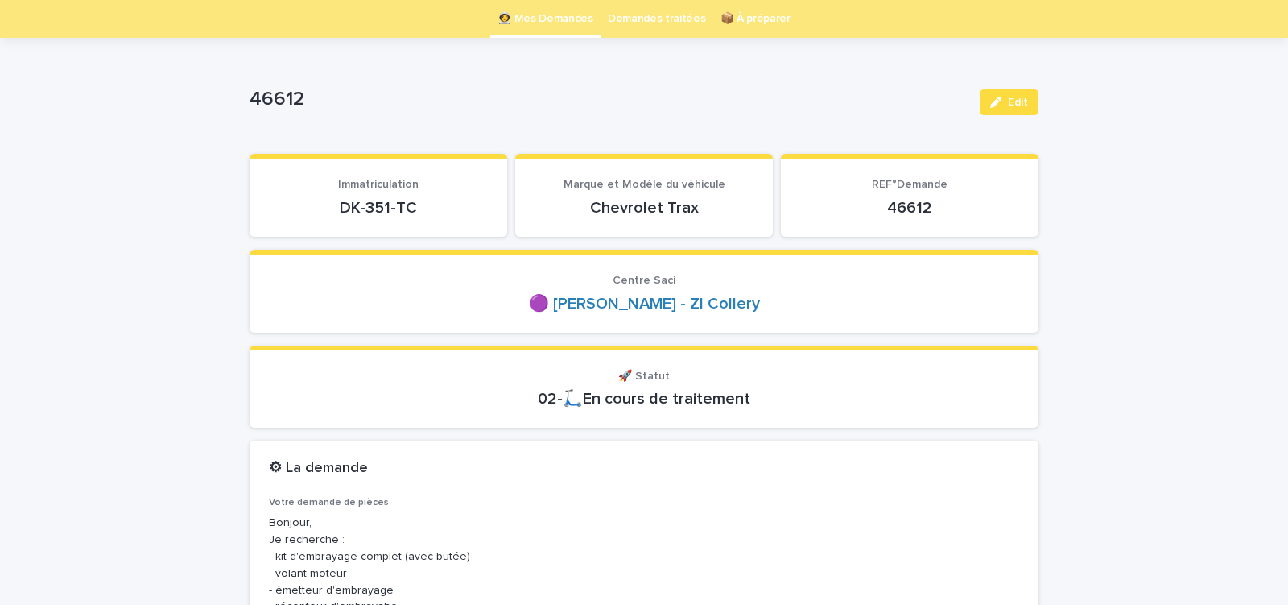 Image resolution: width=1288 pixels, height=605 pixels. I want to click on button: Edit, so click(1009, 102).